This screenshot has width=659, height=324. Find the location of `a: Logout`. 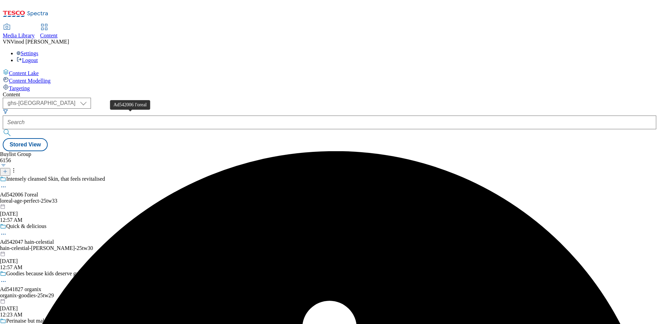

a: Logout is located at coordinates (27, 60).